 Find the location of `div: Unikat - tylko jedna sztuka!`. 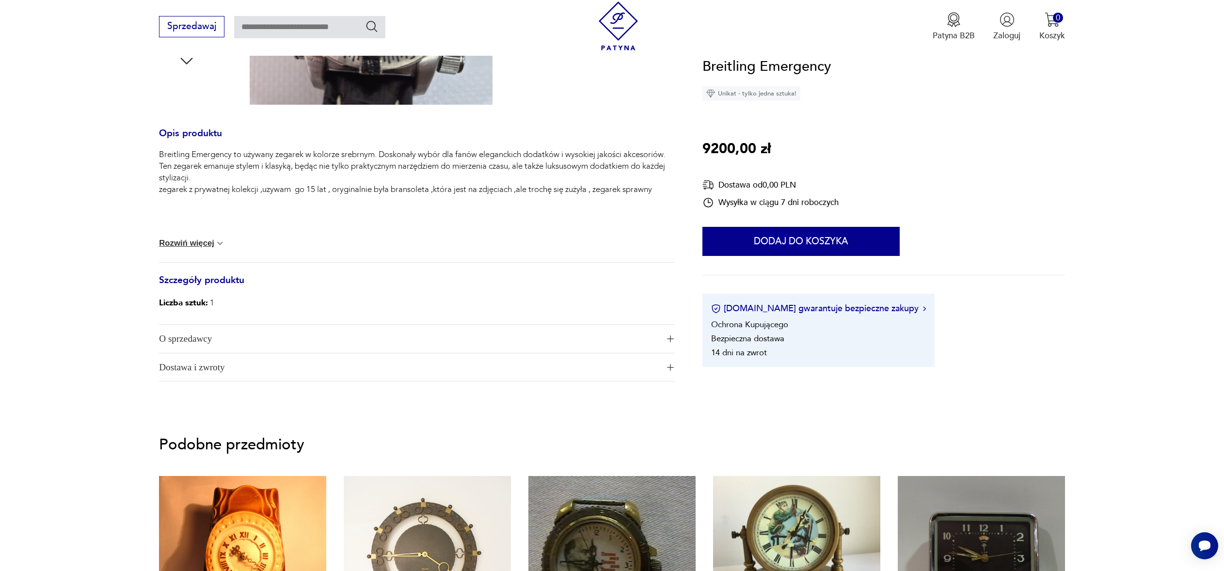

div: Unikat - tylko jedna sztuka! is located at coordinates (751, 94).